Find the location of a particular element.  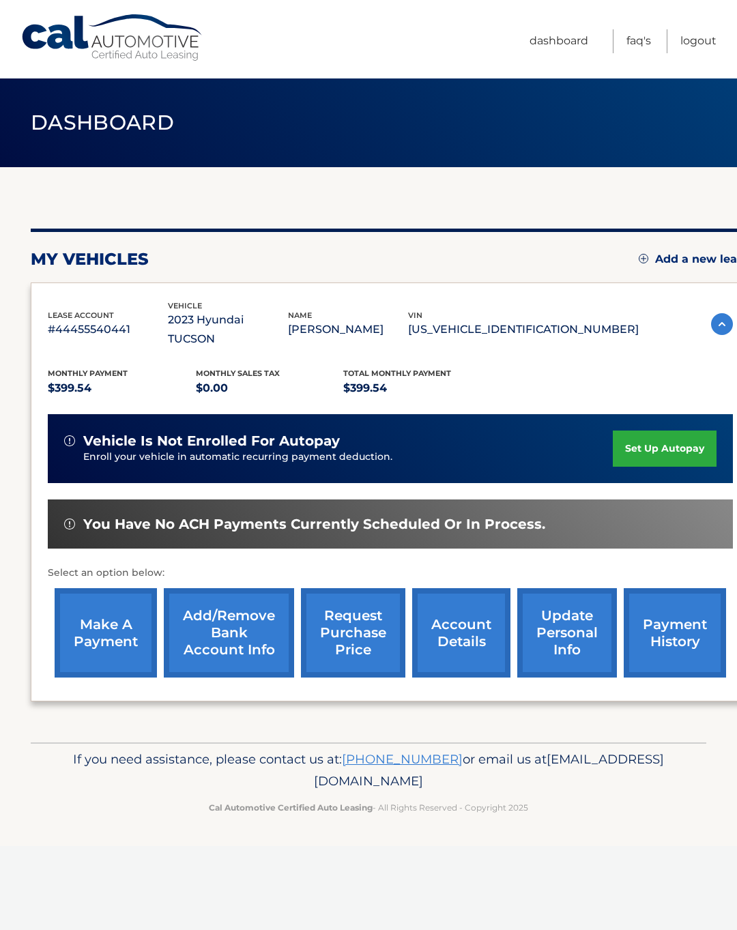

a: Dashboard is located at coordinates (559, 41).